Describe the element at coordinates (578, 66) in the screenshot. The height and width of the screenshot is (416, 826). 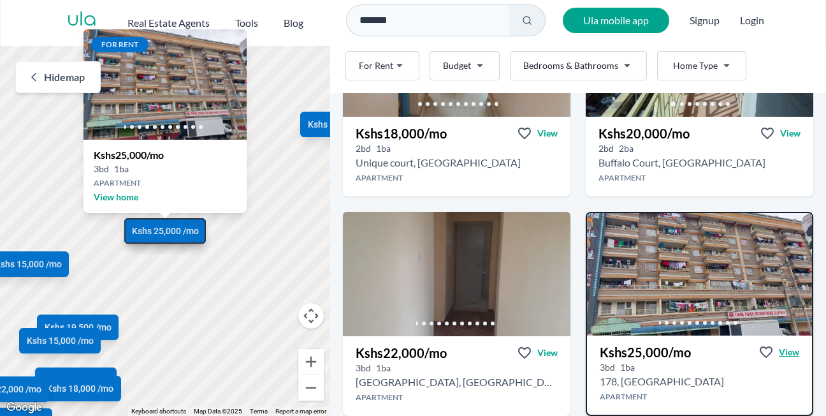
I see `button: Bedrooms & Bathrooms` at that location.